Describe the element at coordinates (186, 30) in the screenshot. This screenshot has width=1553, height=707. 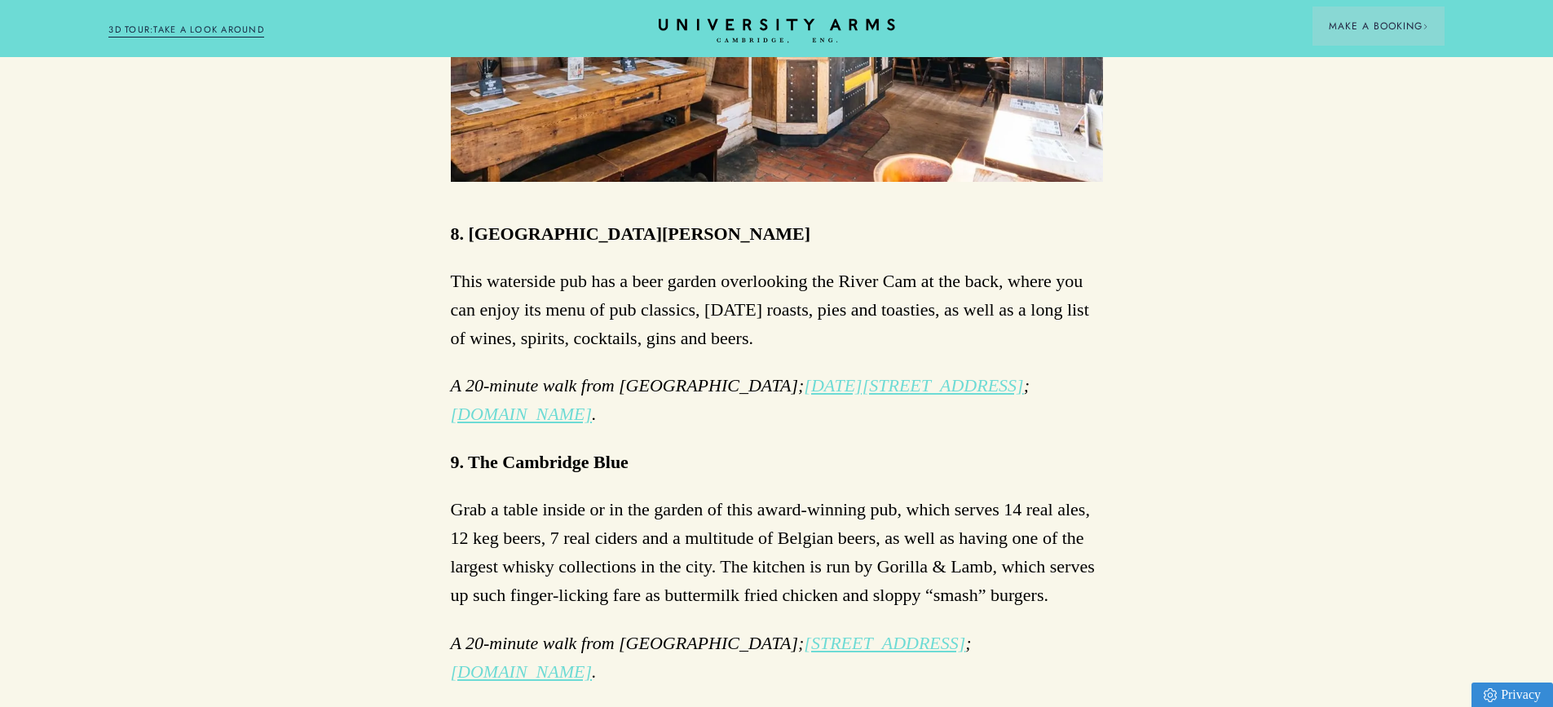
I see `a: 3D TOUR:TAKE A LOOK AROUND` at that location.